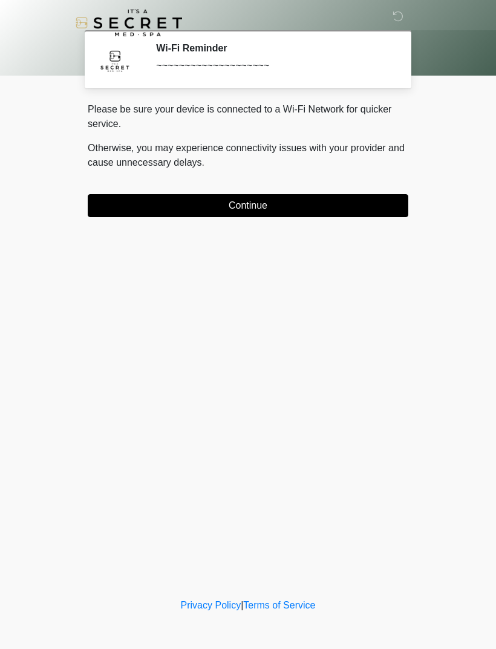 This screenshot has width=496, height=649. Describe the element at coordinates (248, 155) in the screenshot. I see `p: Otherwise, you may experience connectivity issues with your provider and cause unnecessary delays` at that location.